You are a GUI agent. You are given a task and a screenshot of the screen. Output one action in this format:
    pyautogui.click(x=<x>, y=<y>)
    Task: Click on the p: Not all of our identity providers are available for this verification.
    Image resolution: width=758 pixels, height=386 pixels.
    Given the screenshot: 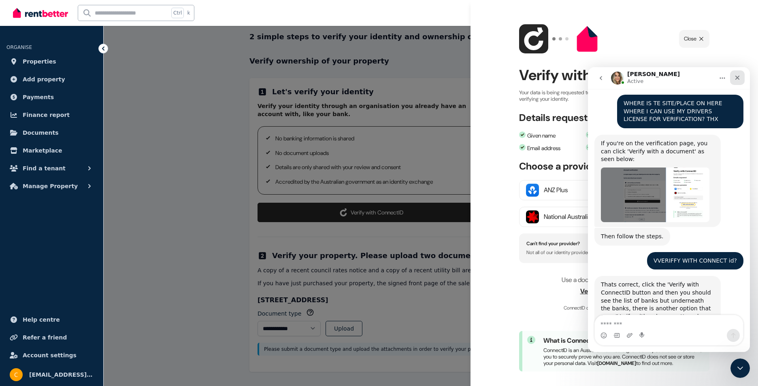 What is the action you would take?
    pyautogui.click(x=615, y=253)
    